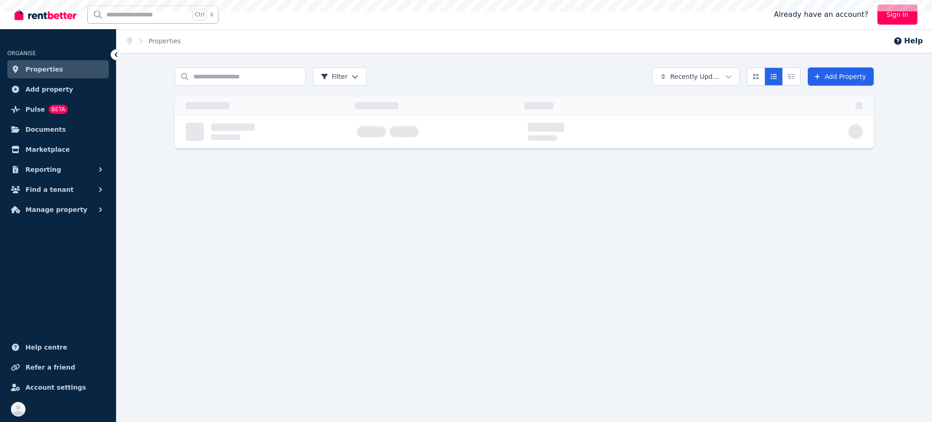  Describe the element at coordinates (50, 367) in the screenshot. I see `span: Refer a friend` at that location.